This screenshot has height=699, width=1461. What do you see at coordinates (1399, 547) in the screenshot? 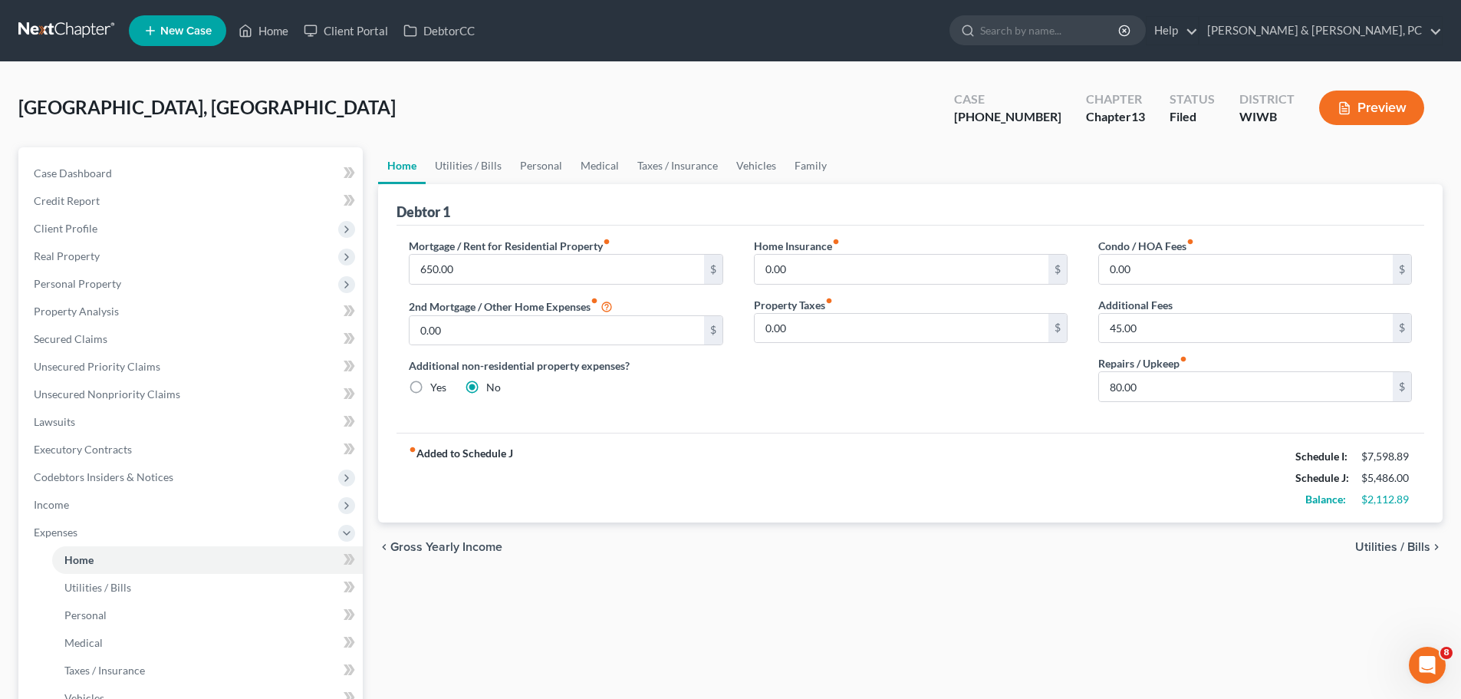
I see `button: Utilities / Bills chevron_right` at bounding box center [1399, 547].